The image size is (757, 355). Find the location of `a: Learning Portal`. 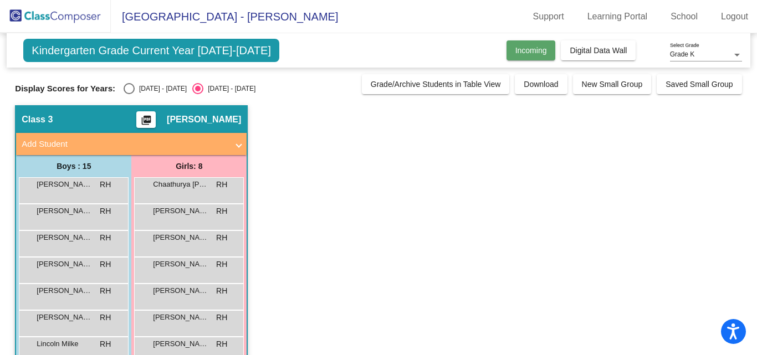

a: Learning Portal is located at coordinates (617, 17).